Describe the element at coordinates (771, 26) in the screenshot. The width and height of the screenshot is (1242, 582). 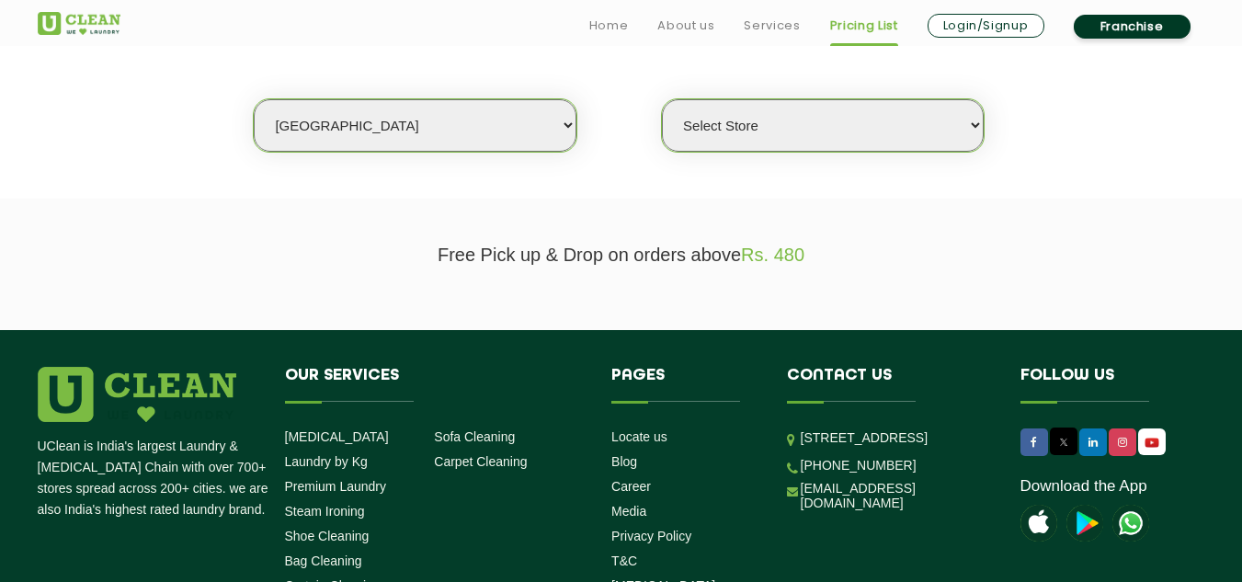
I see `a: Services` at that location.